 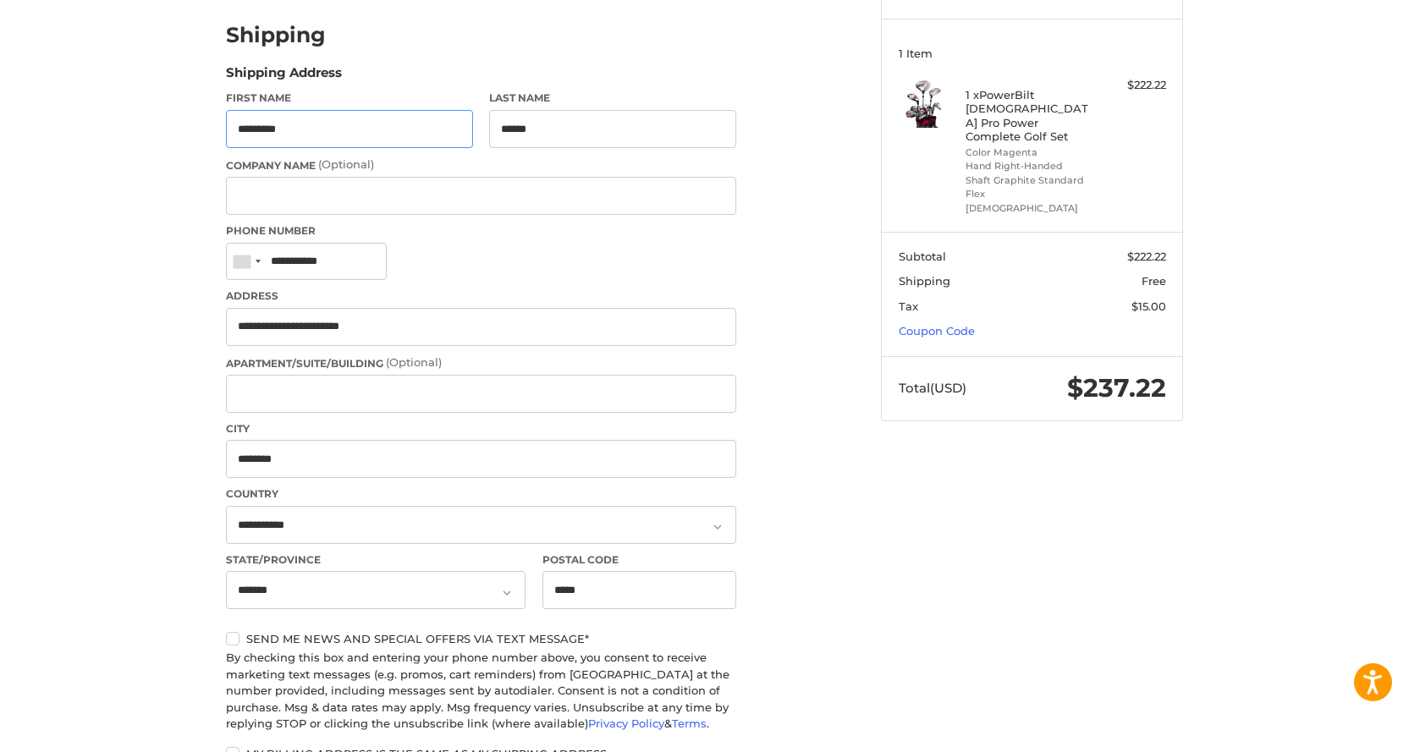 What do you see at coordinates (1132, 85) in the screenshot?
I see `div: $222.22` at bounding box center [1132, 85].